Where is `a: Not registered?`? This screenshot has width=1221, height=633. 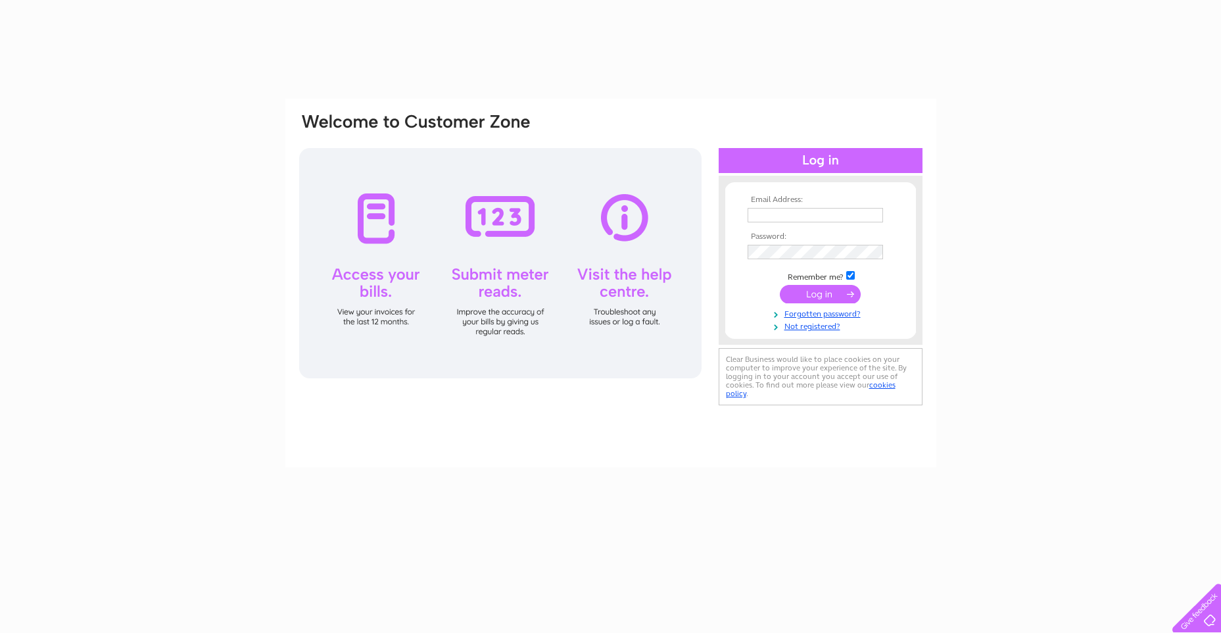
a: Not registered? is located at coordinates (822, 325).